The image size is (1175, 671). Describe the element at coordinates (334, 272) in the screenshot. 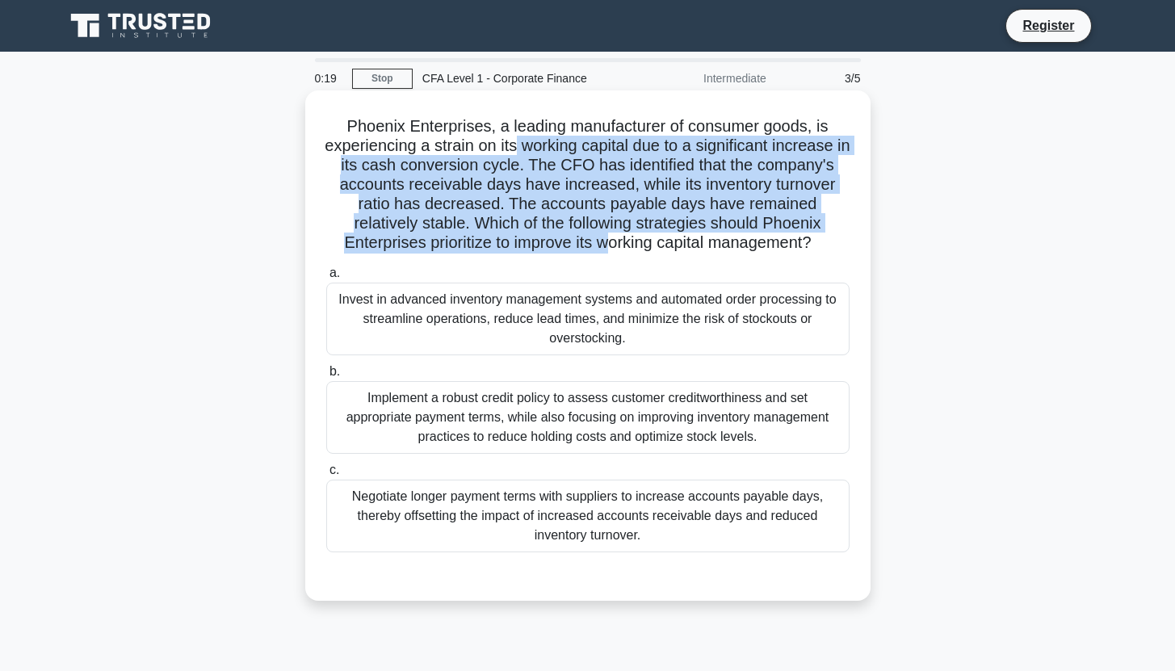

I see `span: a.` at that location.